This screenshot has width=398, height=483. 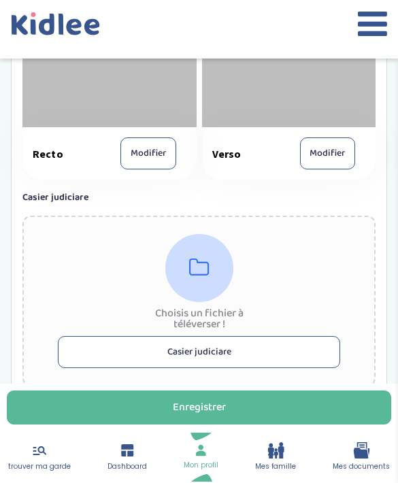 What do you see at coordinates (276, 458) in the screenshot?
I see `a: Mes famille` at bounding box center [276, 458].